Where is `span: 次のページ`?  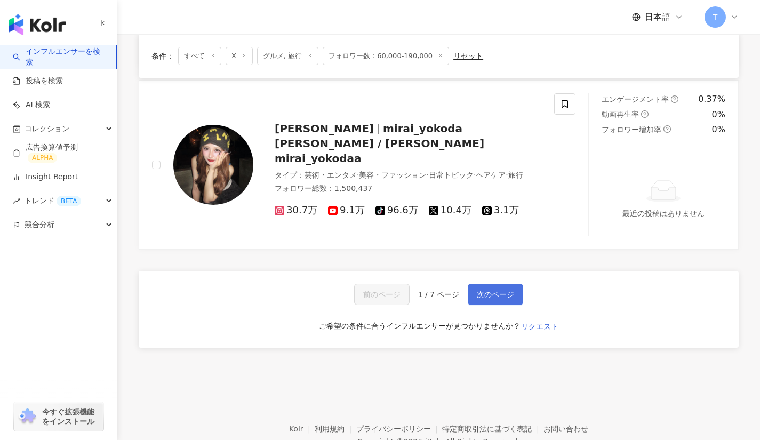
span: 次のページ is located at coordinates (495, 294).